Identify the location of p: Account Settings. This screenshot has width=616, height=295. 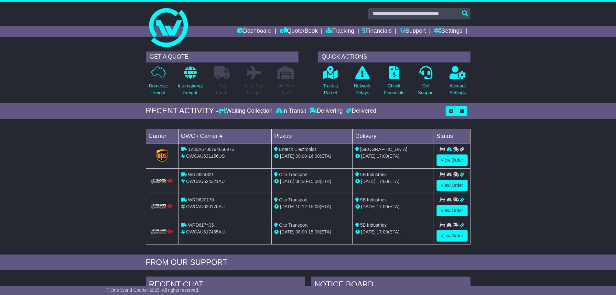
(458, 89).